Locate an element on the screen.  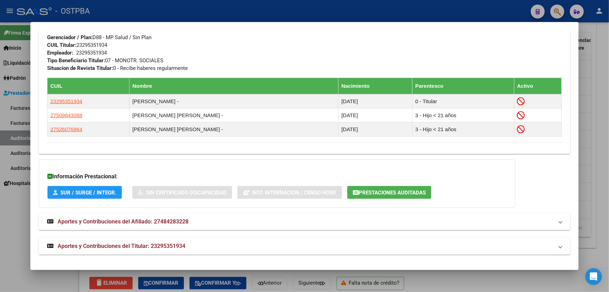
span: Not. Internacion / Censo Hosp. is located at coordinates (294, 192).